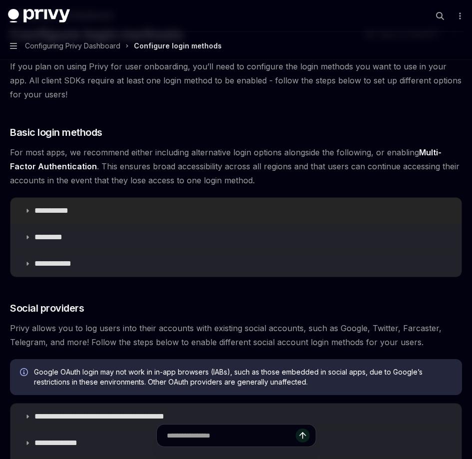  What do you see at coordinates (236, 166) in the screenshot?
I see `span: For most apps, we recommend either including alternative login options alongside the following, o...` at bounding box center [236, 166].